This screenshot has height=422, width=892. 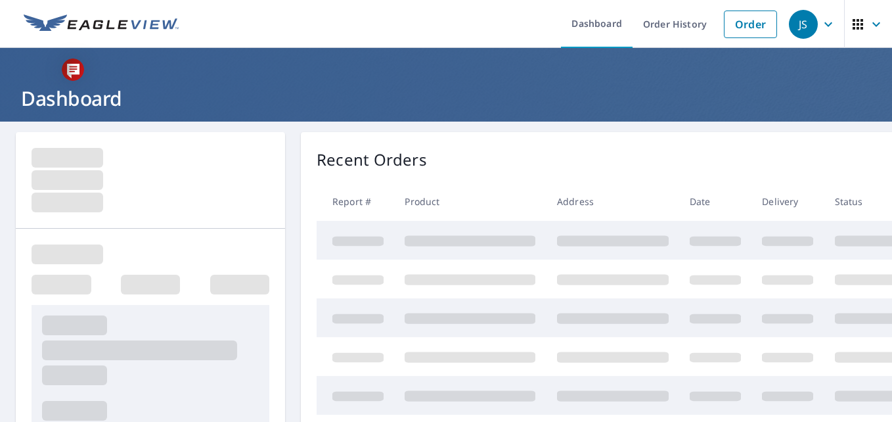 What do you see at coordinates (716, 201) in the screenshot?
I see `th: Date` at bounding box center [716, 201].